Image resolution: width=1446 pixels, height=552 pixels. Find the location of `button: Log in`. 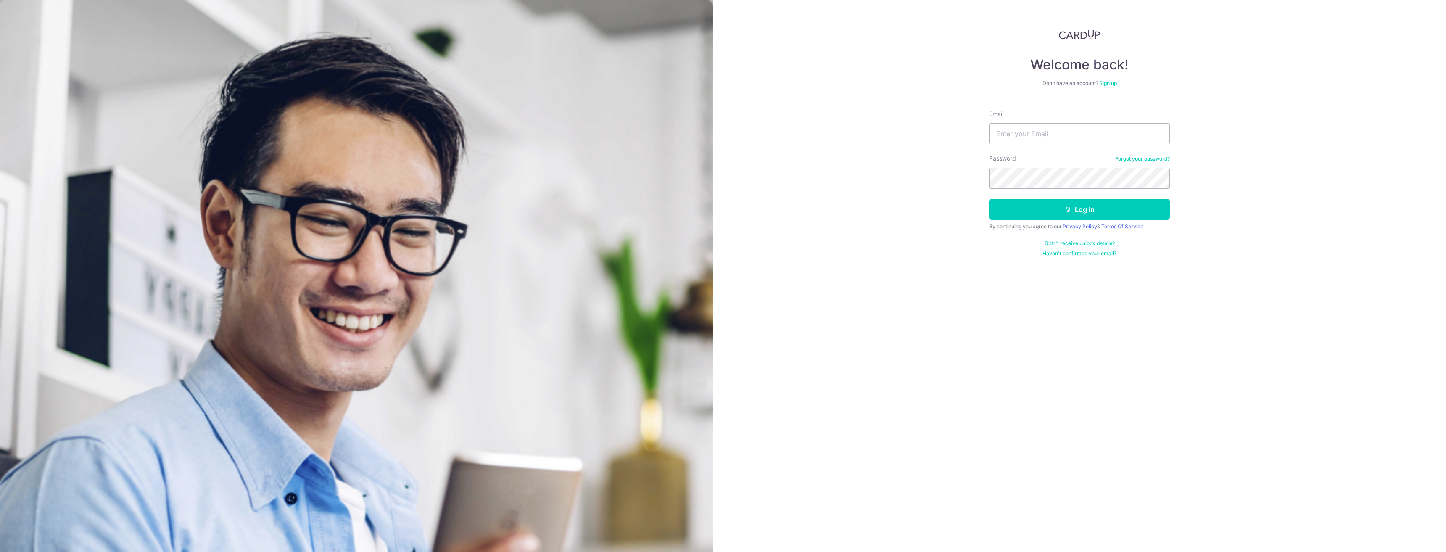

button: Log in is located at coordinates (1080, 209).